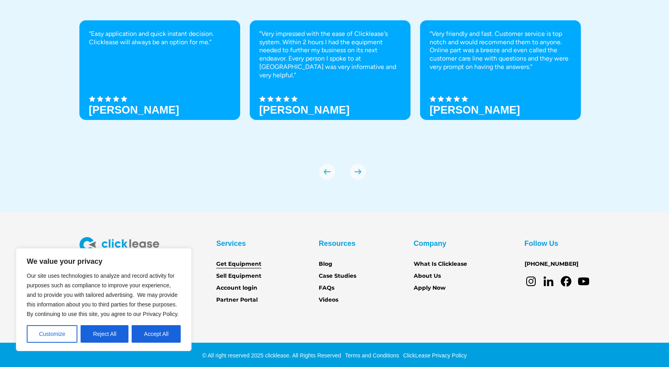  Describe the element at coordinates (160, 84) in the screenshot. I see `div: 1 of 8` at that location.